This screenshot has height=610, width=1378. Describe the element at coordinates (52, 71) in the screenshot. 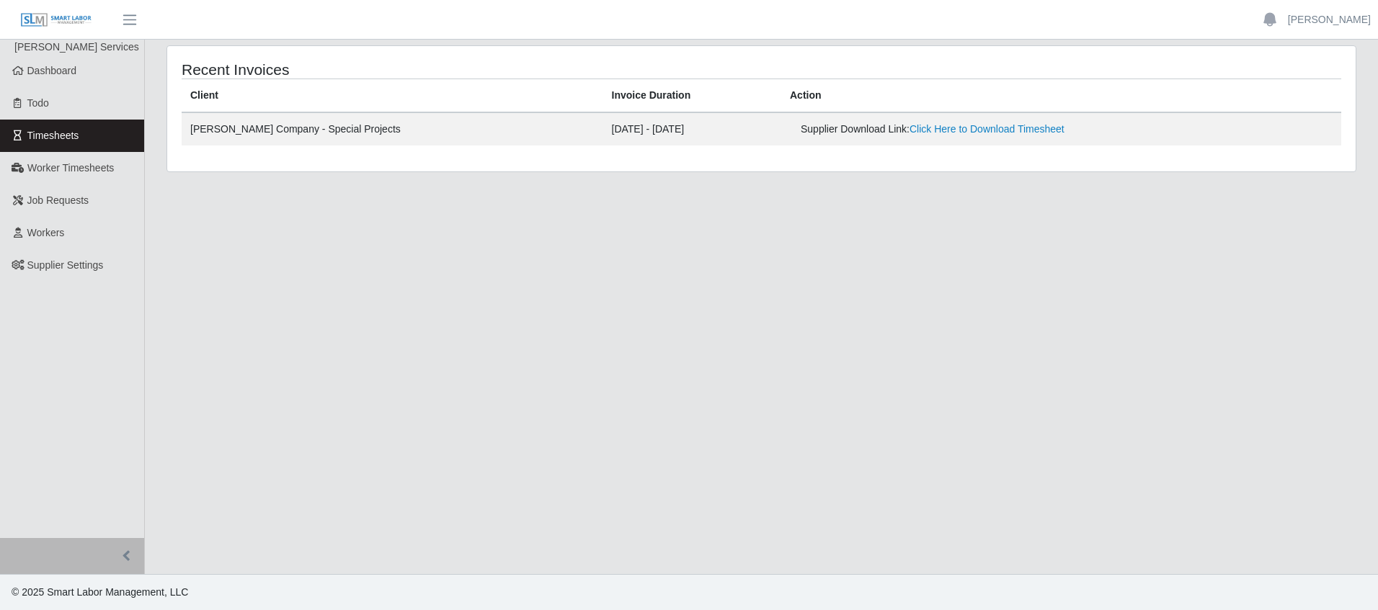

I see `span: Dashboard` at that location.